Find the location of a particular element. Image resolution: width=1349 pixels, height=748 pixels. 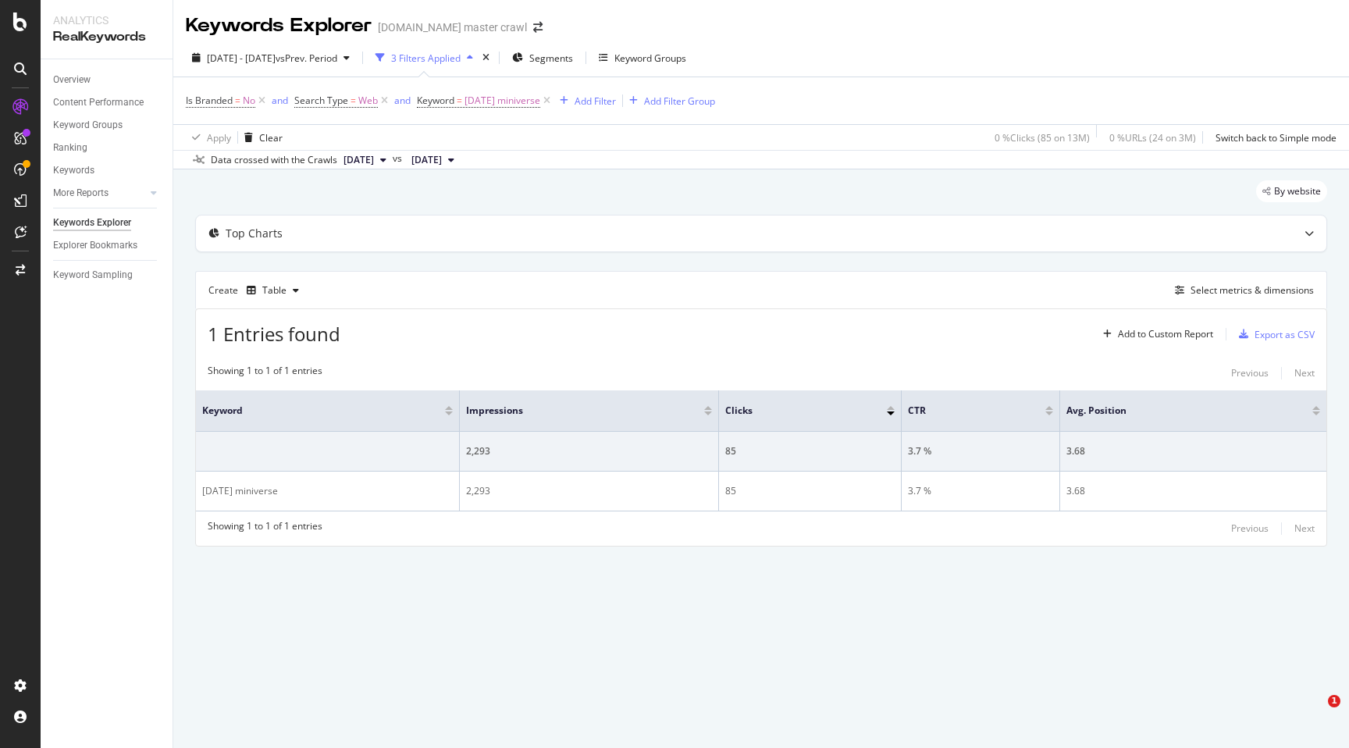

span: vs Prev. Period is located at coordinates (306, 58).